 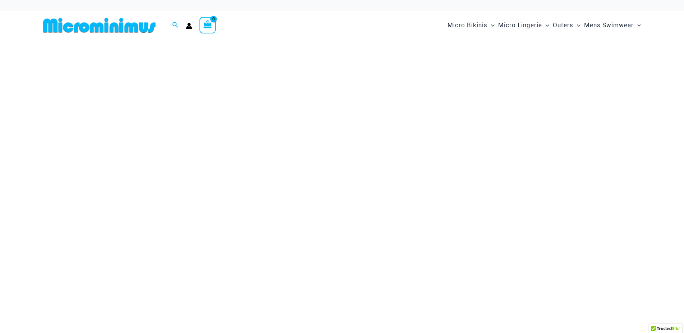 I want to click on a: OutersMenu ToggleMenu Toggle, so click(x=566, y=25).